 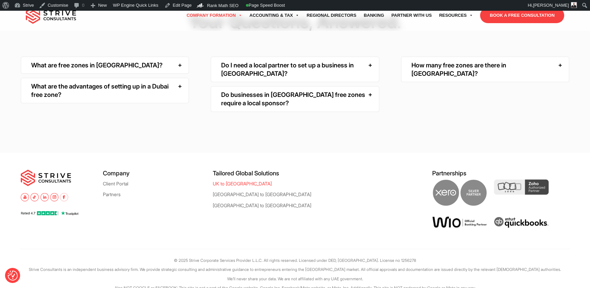 What do you see at coordinates (268, 173) in the screenshot?
I see `h5: Tailored Global Solutions` at bounding box center [268, 173].